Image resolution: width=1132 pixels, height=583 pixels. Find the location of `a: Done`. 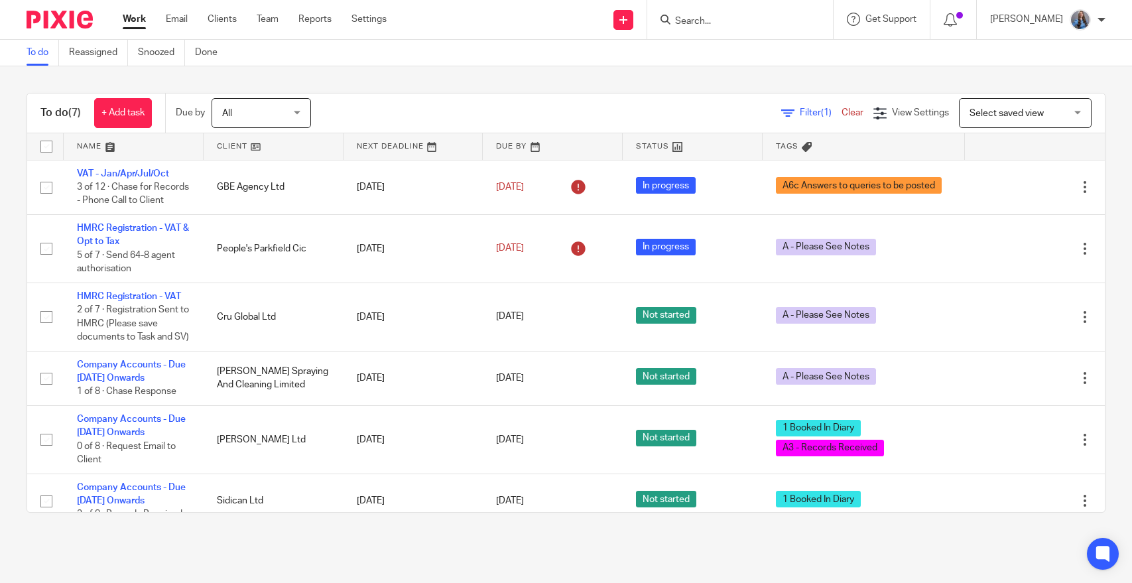

a: Done is located at coordinates (211, 52).